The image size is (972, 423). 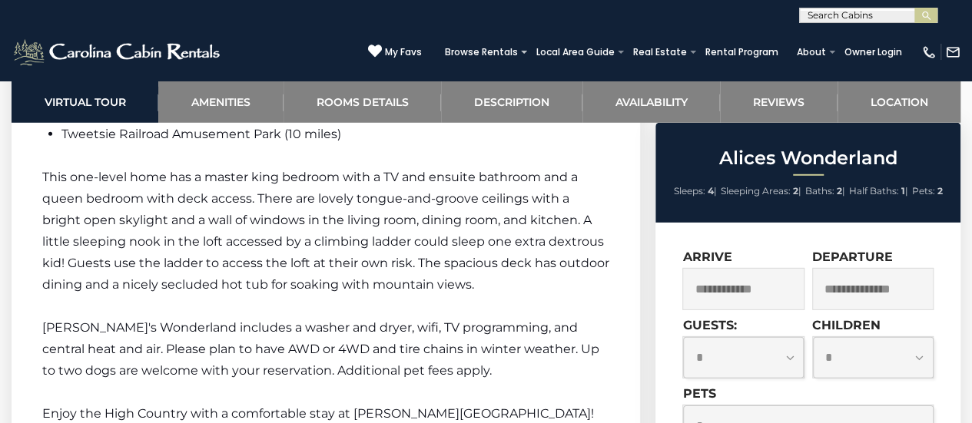 What do you see at coordinates (220, 101) in the screenshot?
I see `a: Amenities` at bounding box center [220, 101].